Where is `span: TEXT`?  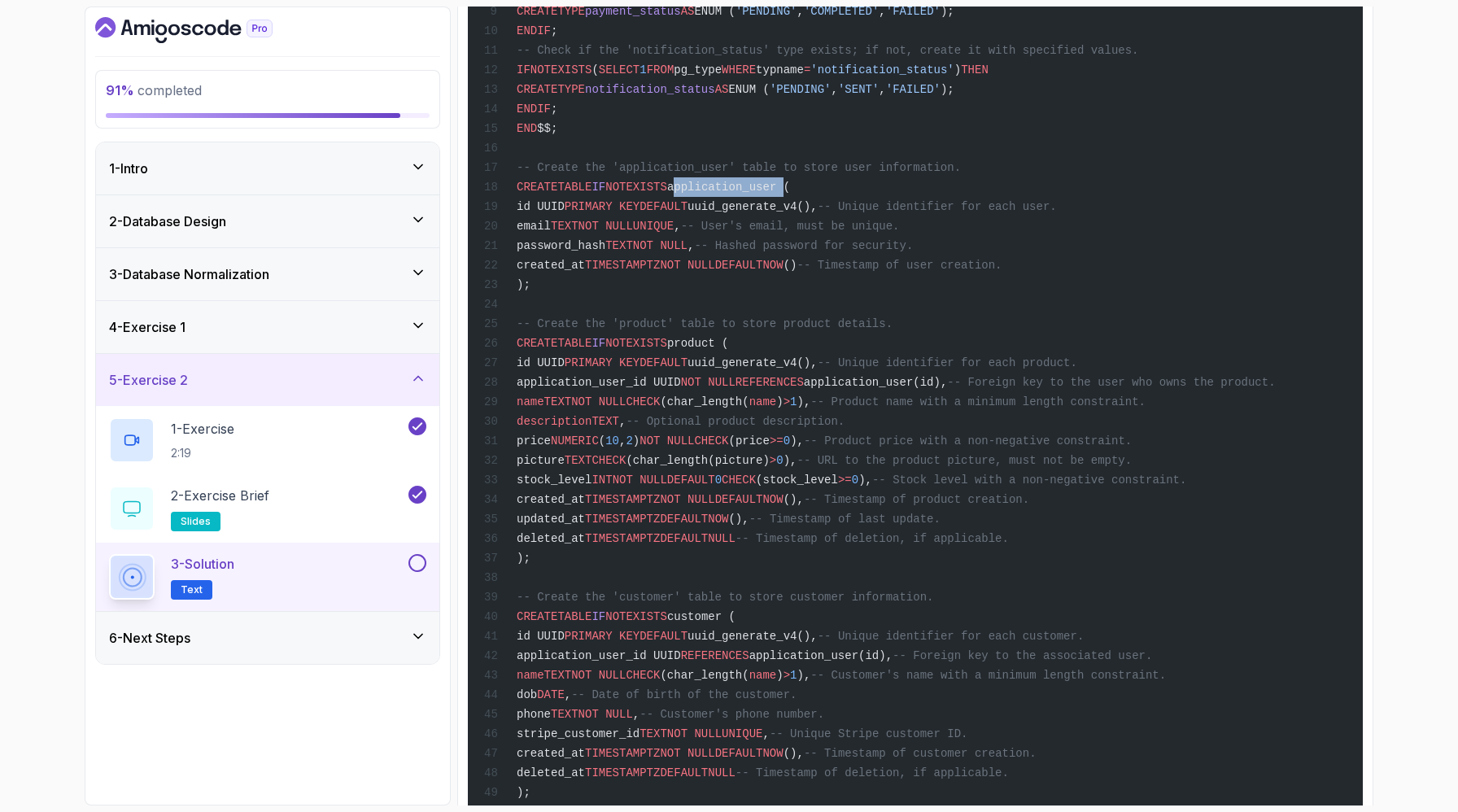
span: TEXT is located at coordinates (565, 715).